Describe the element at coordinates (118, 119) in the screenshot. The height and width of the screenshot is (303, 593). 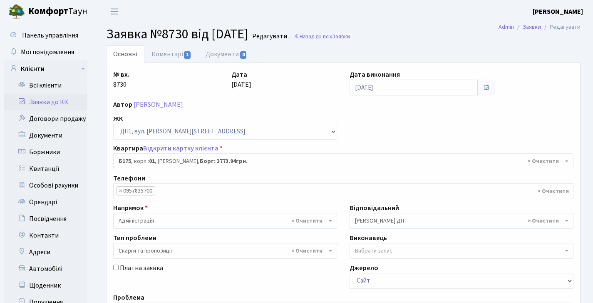
I see `label: ЖК` at that location.